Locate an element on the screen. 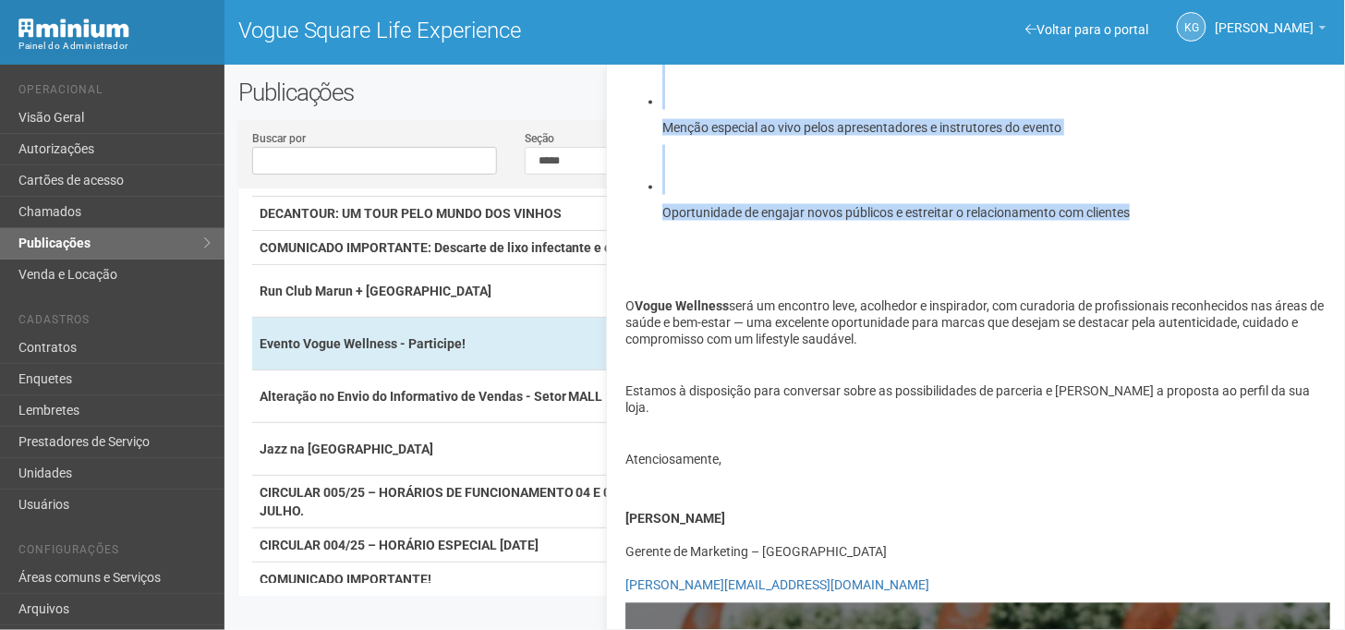 Image resolution: width=1345 pixels, height=630 pixels. label: Buscar por is located at coordinates (279, 139).